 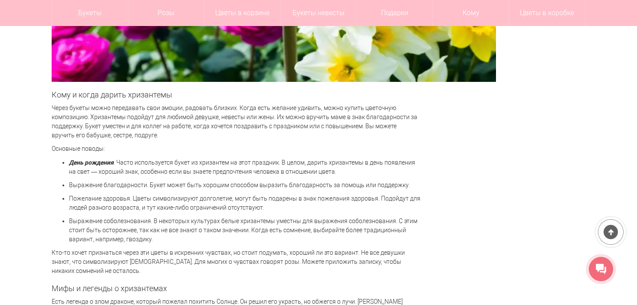 What do you see at coordinates (245, 185) in the screenshot?
I see `p: Выражение благодарности. Букет может быть хорошим способом выразить благодарность за помощь или п...` at bounding box center [245, 185].